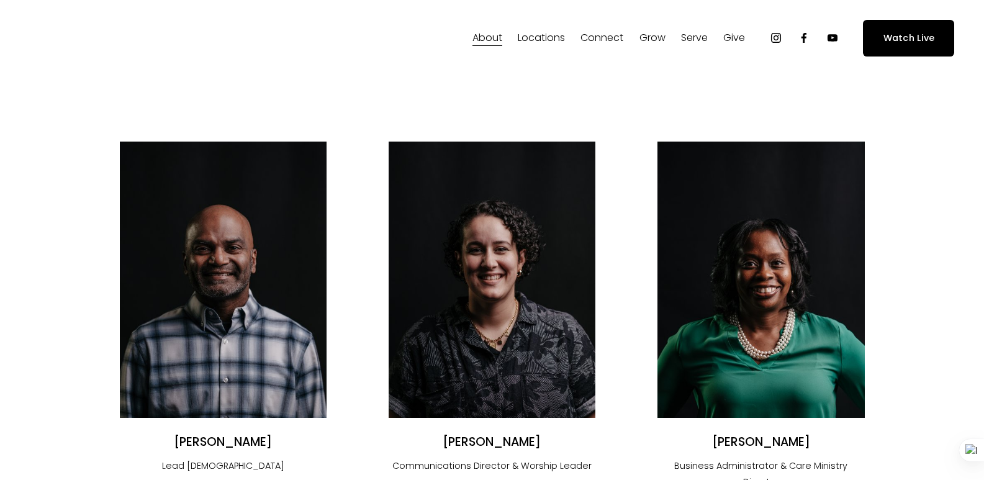  What do you see at coordinates (804, 38) in the screenshot?
I see `a: Facebook` at bounding box center [804, 38].